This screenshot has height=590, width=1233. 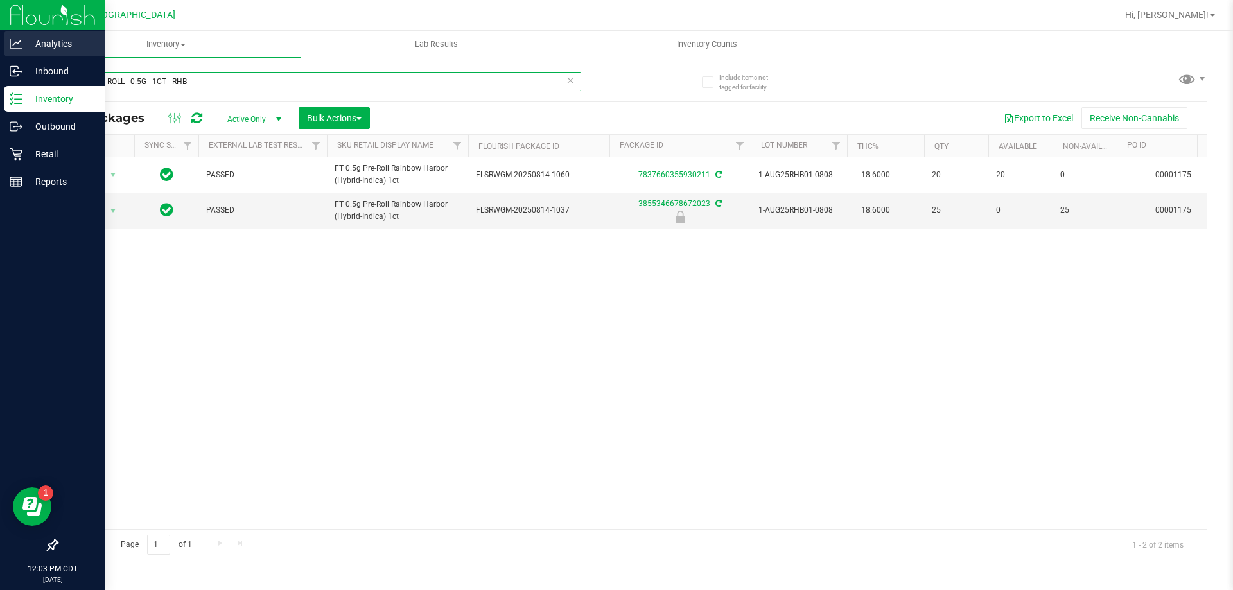 I want to click on button: Export to Excel, so click(x=1038, y=118).